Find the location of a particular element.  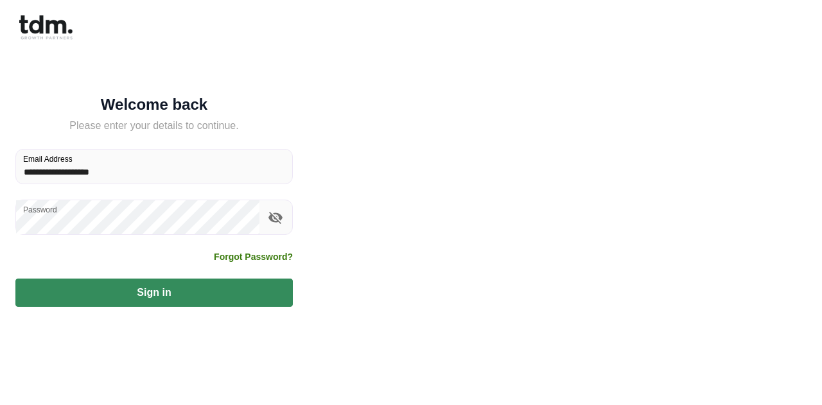

button: toggle password visibility is located at coordinates (275, 218).